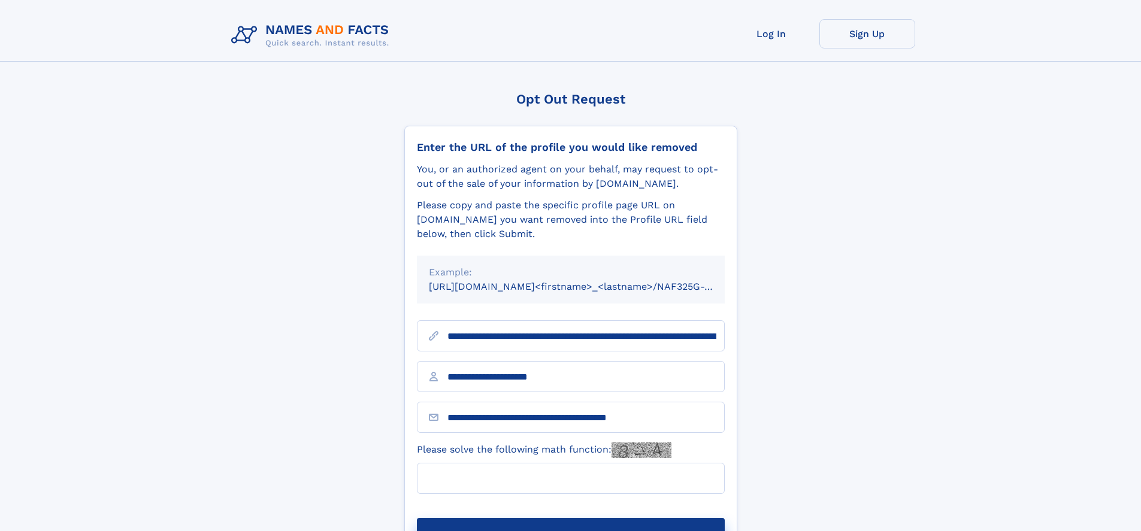 The image size is (1141, 531). What do you see at coordinates (868, 34) in the screenshot?
I see `a: Sign Up` at bounding box center [868, 34].